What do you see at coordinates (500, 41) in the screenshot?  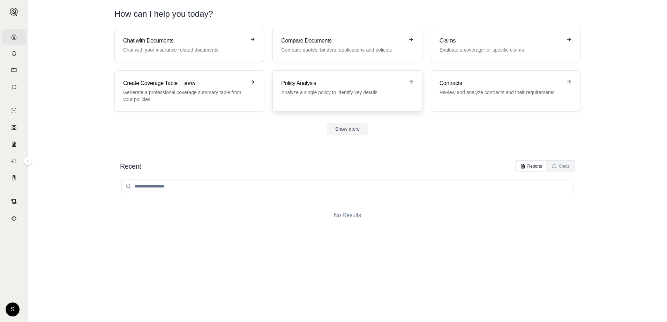 I see `h3: Claims` at bounding box center [500, 41].